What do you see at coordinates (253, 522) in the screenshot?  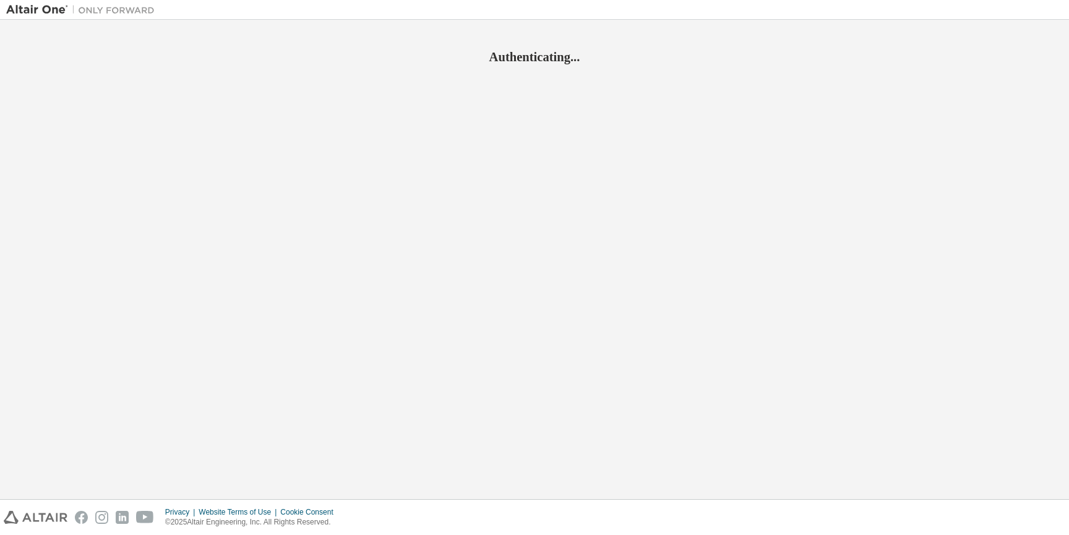 I see `p: © 2025 Altair Engineering, Inc. All Rights Reserved.` at bounding box center [253, 522].